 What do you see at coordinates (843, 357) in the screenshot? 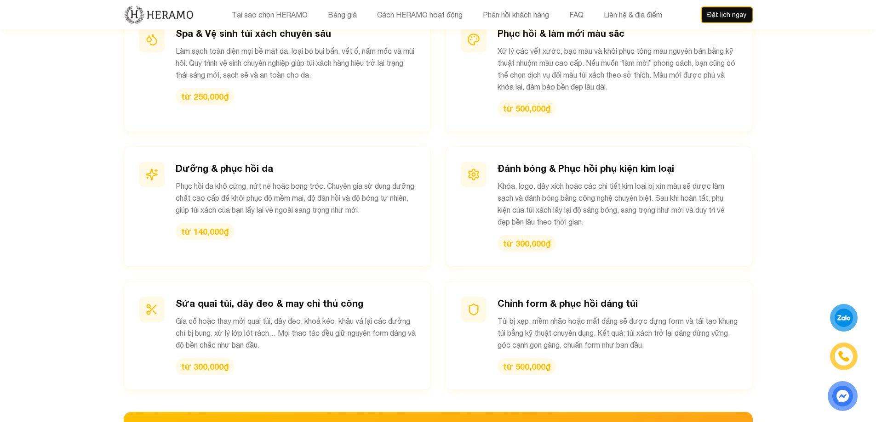
I see `a: phone-icon` at bounding box center [843, 357].